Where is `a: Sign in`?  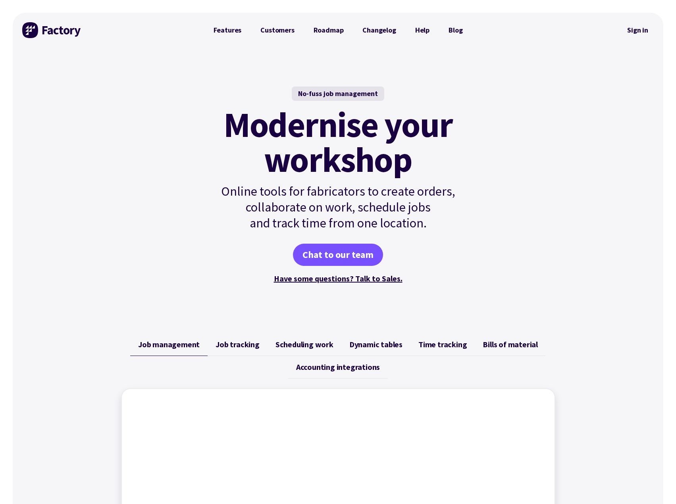
a: Sign in is located at coordinates (637, 30).